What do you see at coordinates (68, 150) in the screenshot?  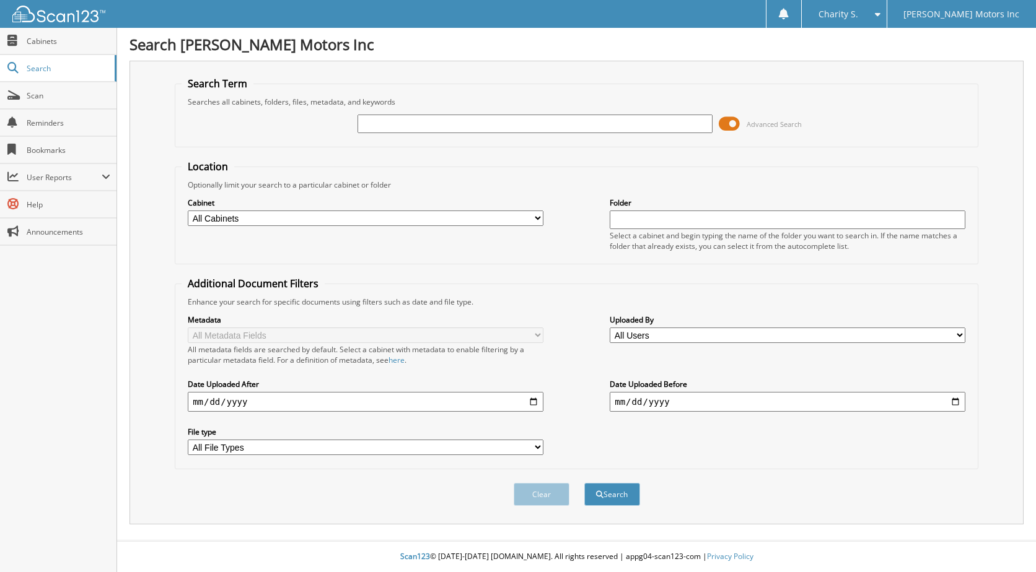 I see `span: Bookmarks` at bounding box center [68, 150].